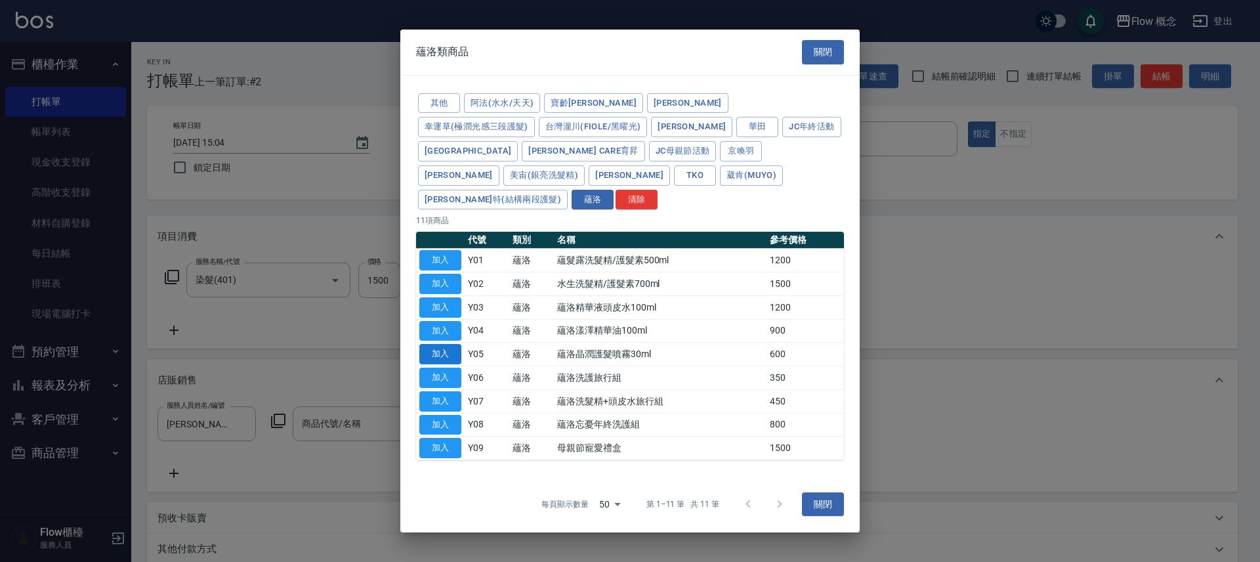 The width and height of the screenshot is (1260, 562). I want to click on button: 幸運草(極潤光感三段護髮), so click(476, 127).